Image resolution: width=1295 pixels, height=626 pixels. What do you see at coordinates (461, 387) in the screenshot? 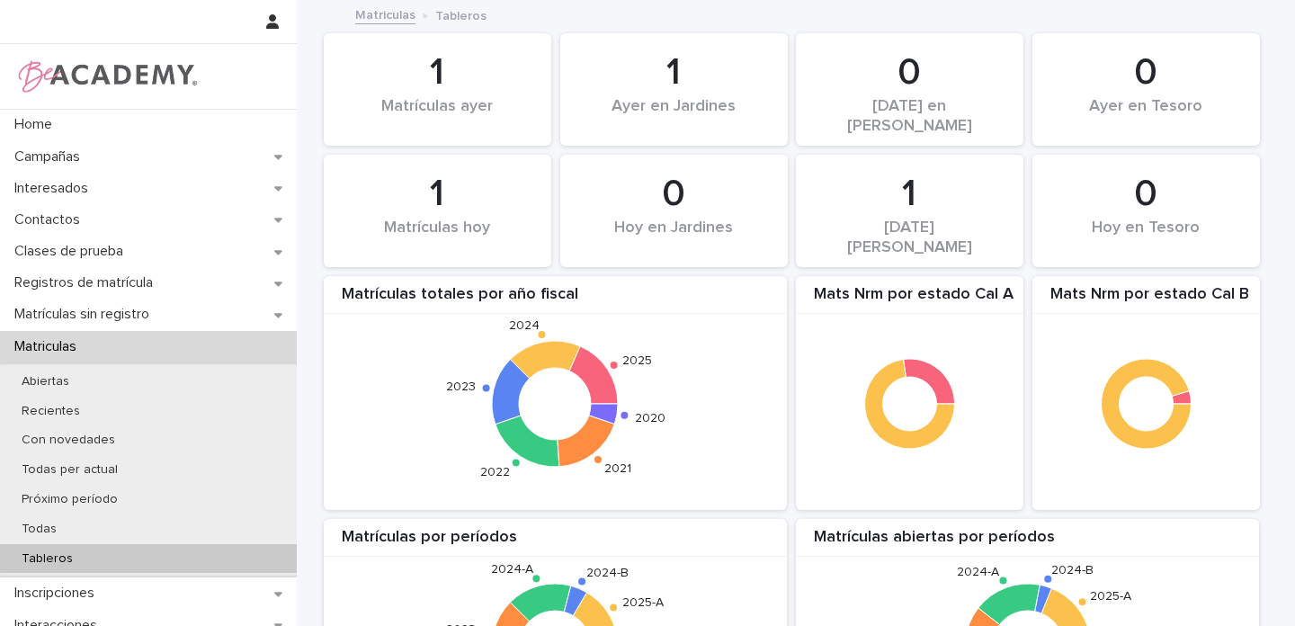
I see `text: 2023` at bounding box center [461, 387].